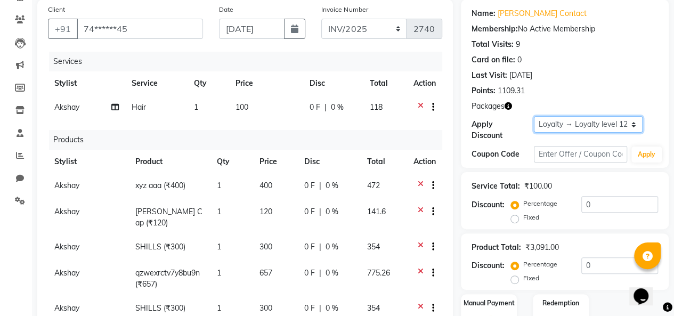 This screenshot has height=316, width=674. What do you see at coordinates (541, 247) in the screenshot?
I see `div: ₹3,091.00` at bounding box center [541, 247].